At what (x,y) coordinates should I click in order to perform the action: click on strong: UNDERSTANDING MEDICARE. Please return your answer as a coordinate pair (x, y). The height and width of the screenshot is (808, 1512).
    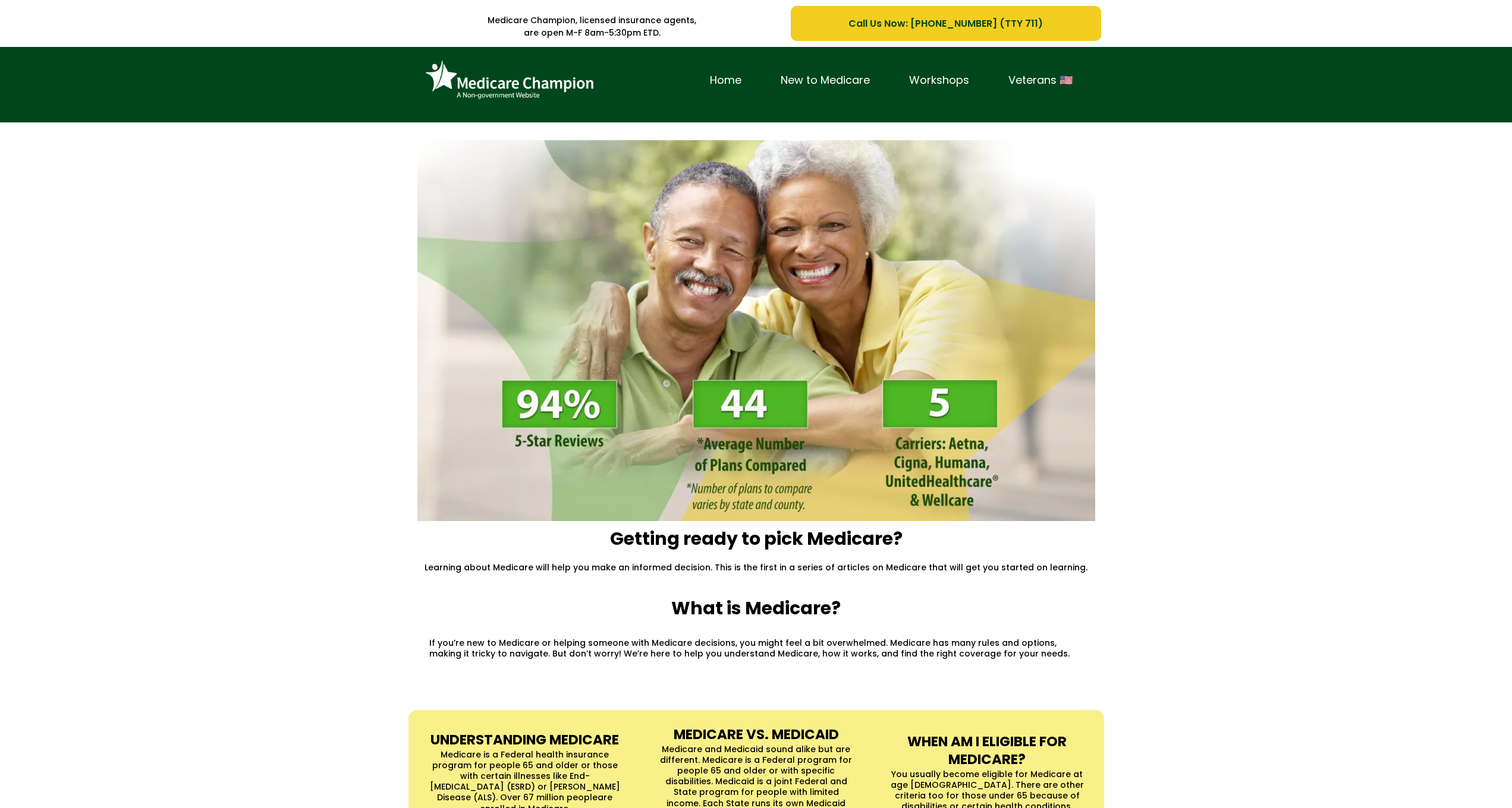
    Looking at the image, I should click on (525, 740).